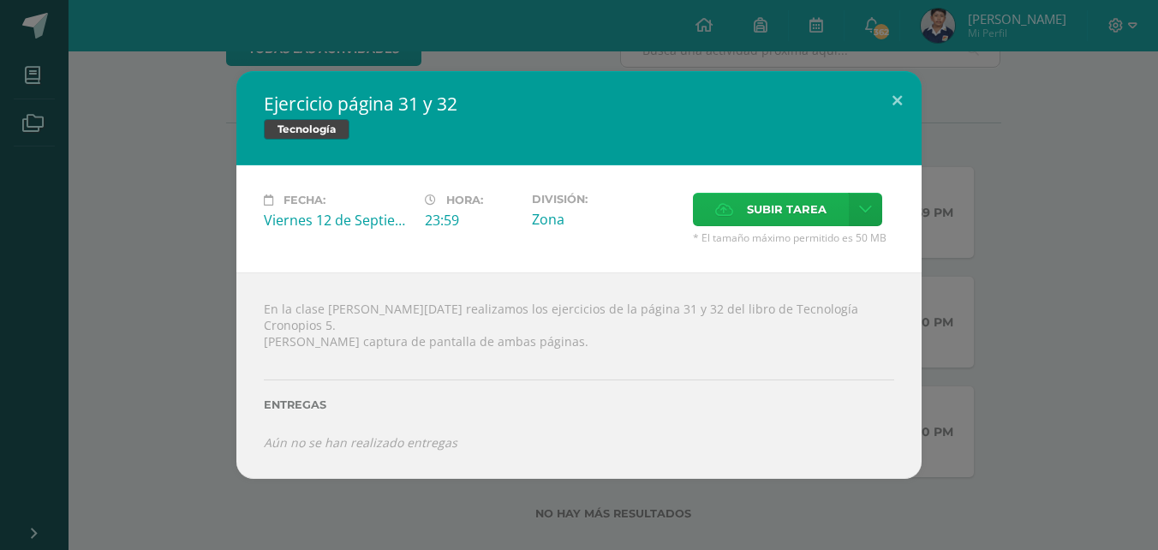  I want to click on div: Zona, so click(605, 219).